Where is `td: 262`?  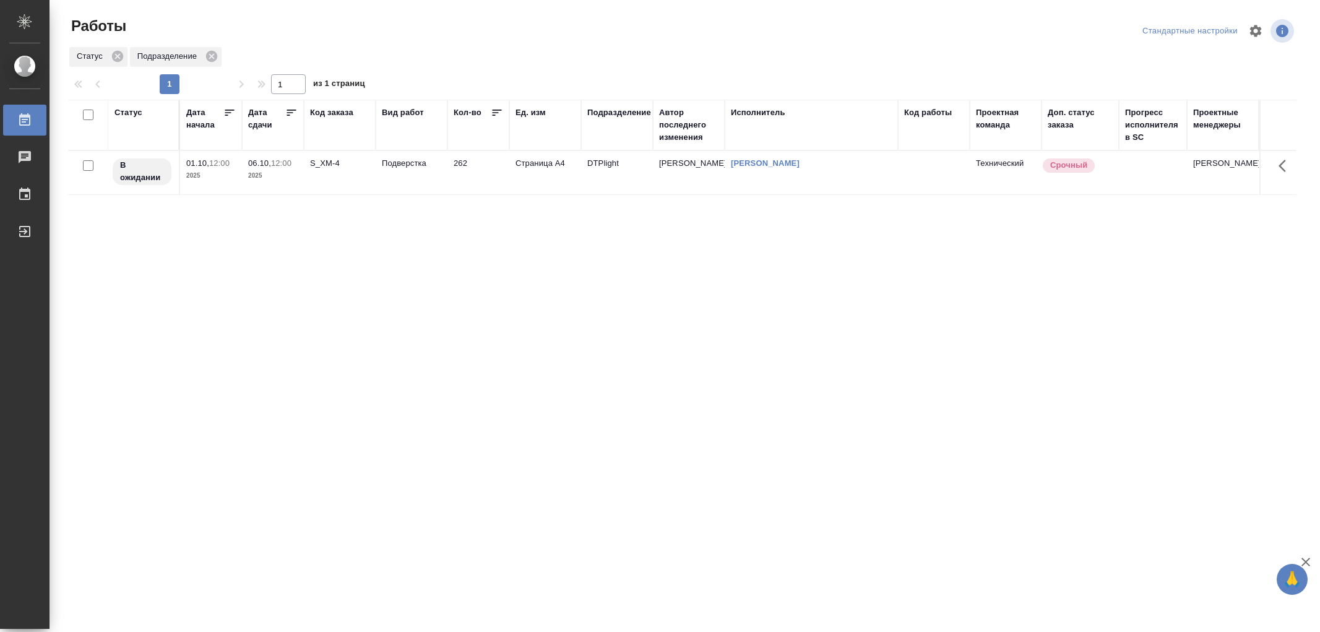
td: 262 is located at coordinates (479, 173).